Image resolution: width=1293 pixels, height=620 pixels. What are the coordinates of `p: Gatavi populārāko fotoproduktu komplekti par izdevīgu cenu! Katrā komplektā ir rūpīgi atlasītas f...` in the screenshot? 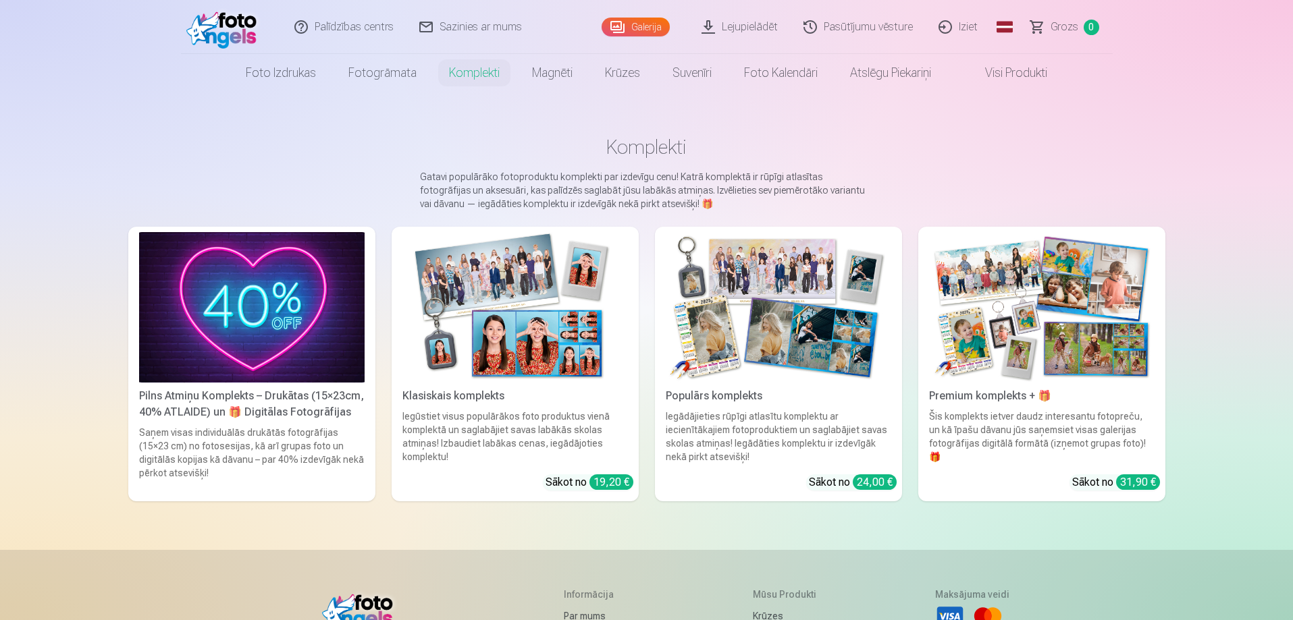 It's located at (647, 190).